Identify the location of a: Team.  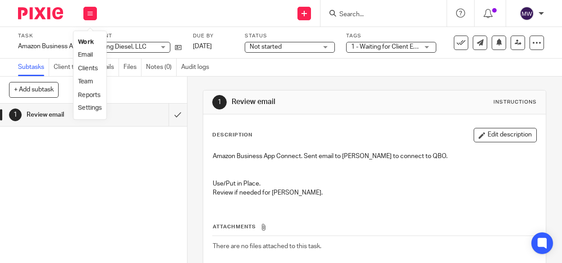
(85, 82).